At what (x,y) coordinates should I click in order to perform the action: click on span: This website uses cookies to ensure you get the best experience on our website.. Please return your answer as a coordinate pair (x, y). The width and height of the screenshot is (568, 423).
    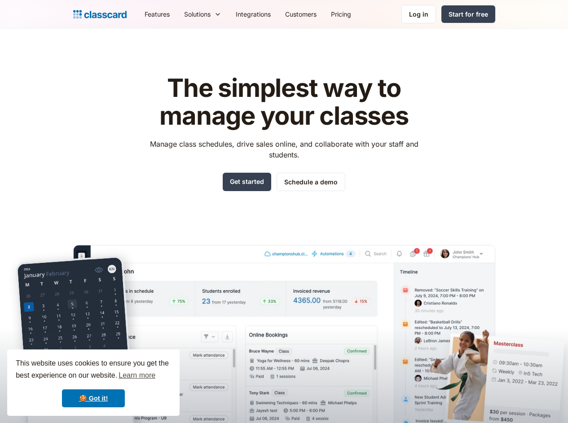
    Looking at the image, I should click on (93, 370).